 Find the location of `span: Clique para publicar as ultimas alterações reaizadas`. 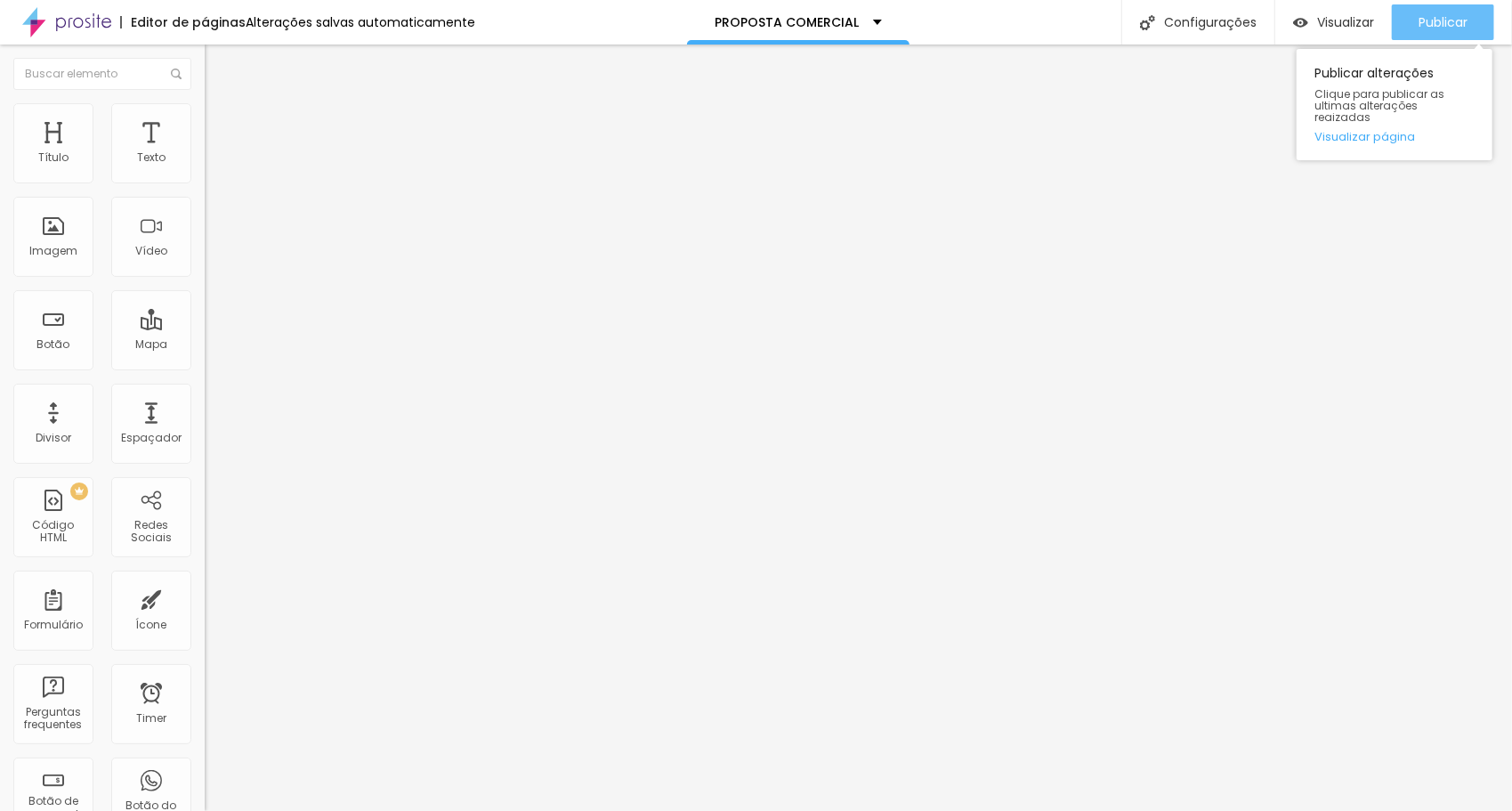

span: Clique para publicar as ultimas alterações reaizadas is located at coordinates (1395, 106).